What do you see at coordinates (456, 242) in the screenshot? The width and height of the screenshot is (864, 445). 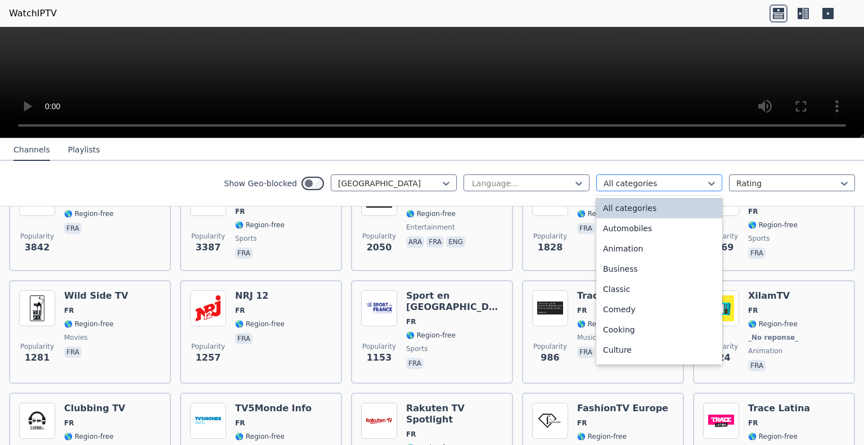 I see `p: eng` at bounding box center [456, 242].